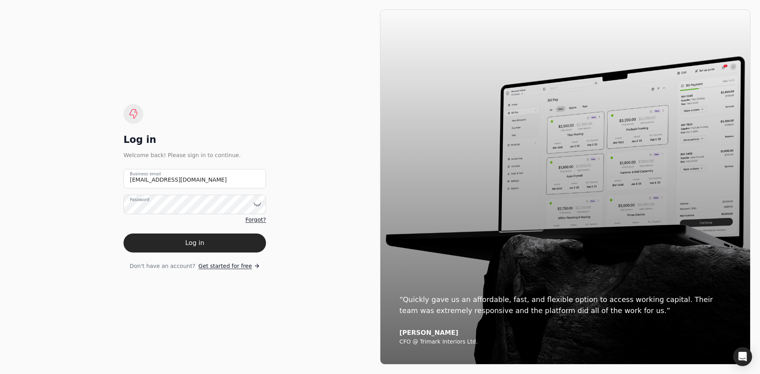 The height and width of the screenshot is (374, 760). What do you see at coordinates (139, 200) in the screenshot?
I see `label: Password` at bounding box center [139, 200].